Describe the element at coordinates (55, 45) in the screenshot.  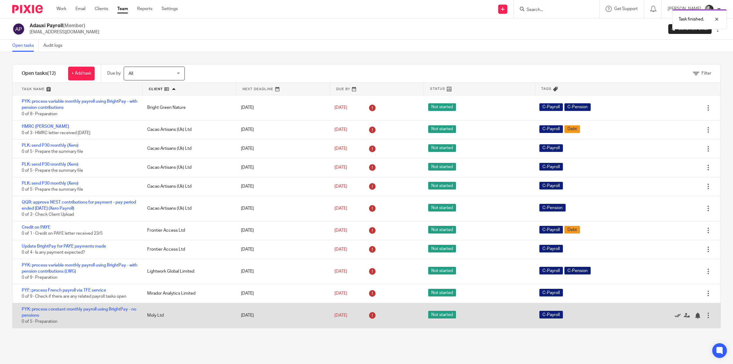
I see `a: Audit logs` at that location.